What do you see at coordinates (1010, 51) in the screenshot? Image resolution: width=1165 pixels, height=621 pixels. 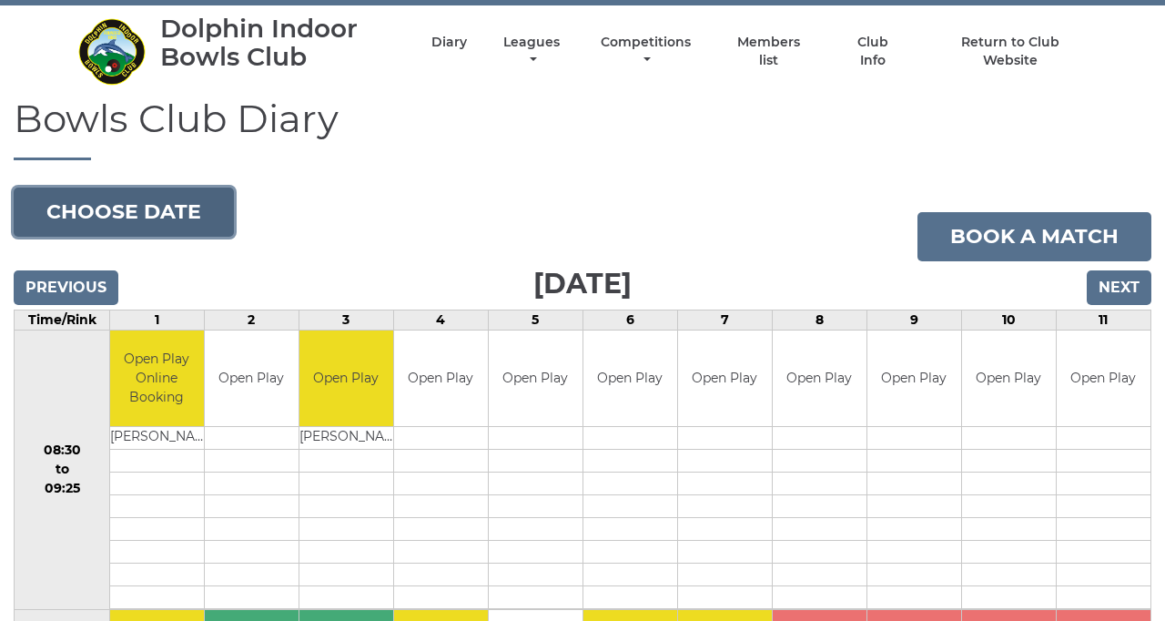 I see `a: Return to Club Website` at bounding box center [1010, 51].